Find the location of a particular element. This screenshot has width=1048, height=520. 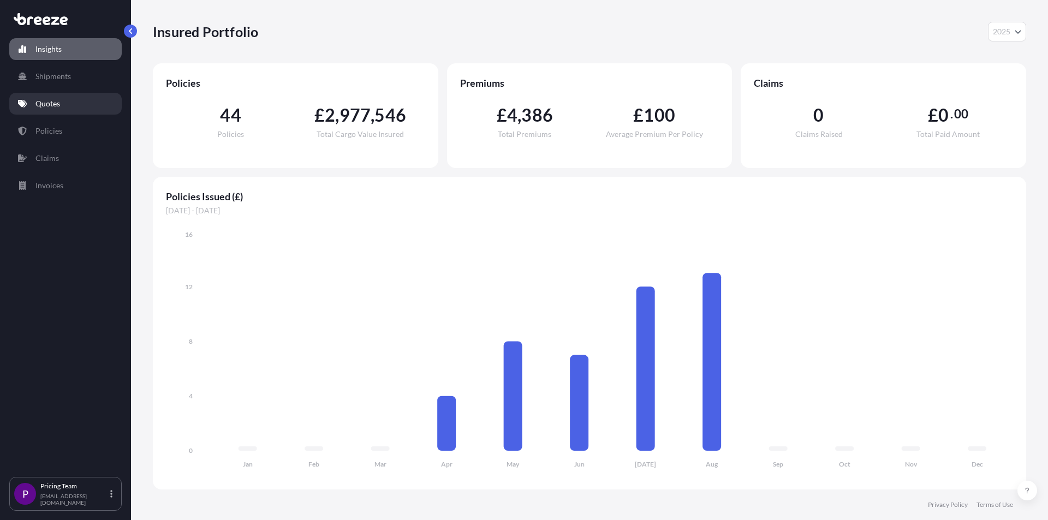

span: P is located at coordinates (25, 494).